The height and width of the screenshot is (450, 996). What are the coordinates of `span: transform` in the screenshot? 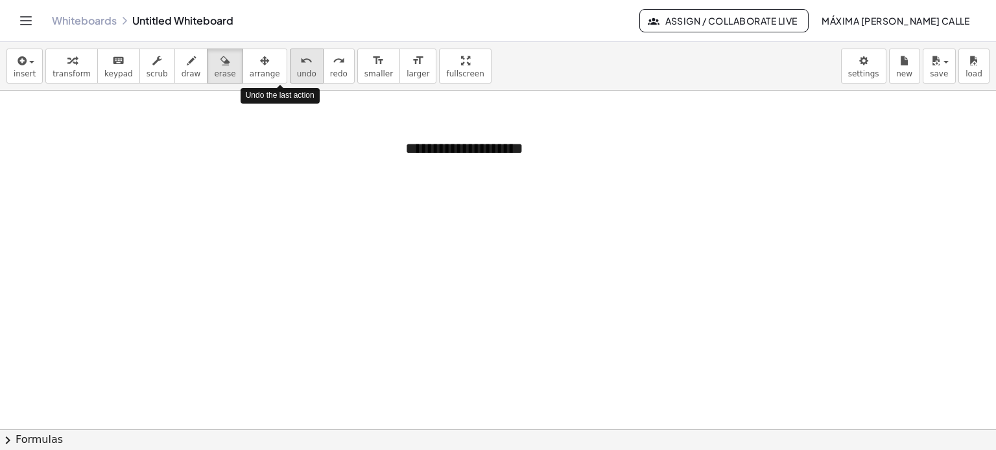 It's located at (71, 74).